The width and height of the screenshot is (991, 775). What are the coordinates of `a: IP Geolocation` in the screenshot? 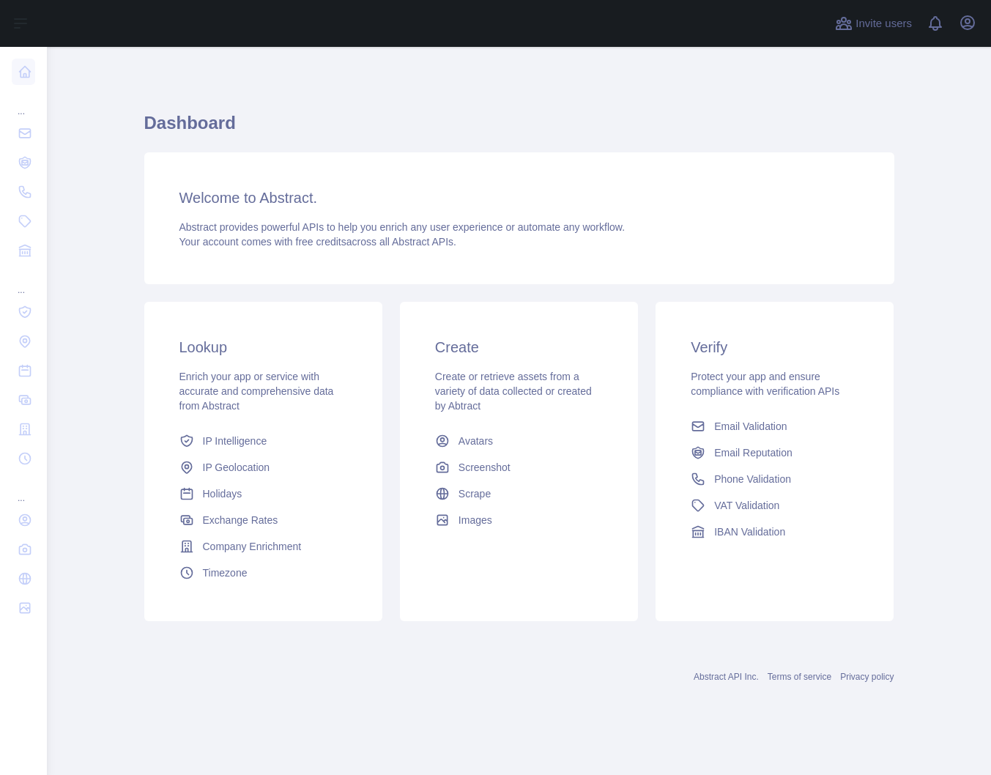 It's located at (263, 467).